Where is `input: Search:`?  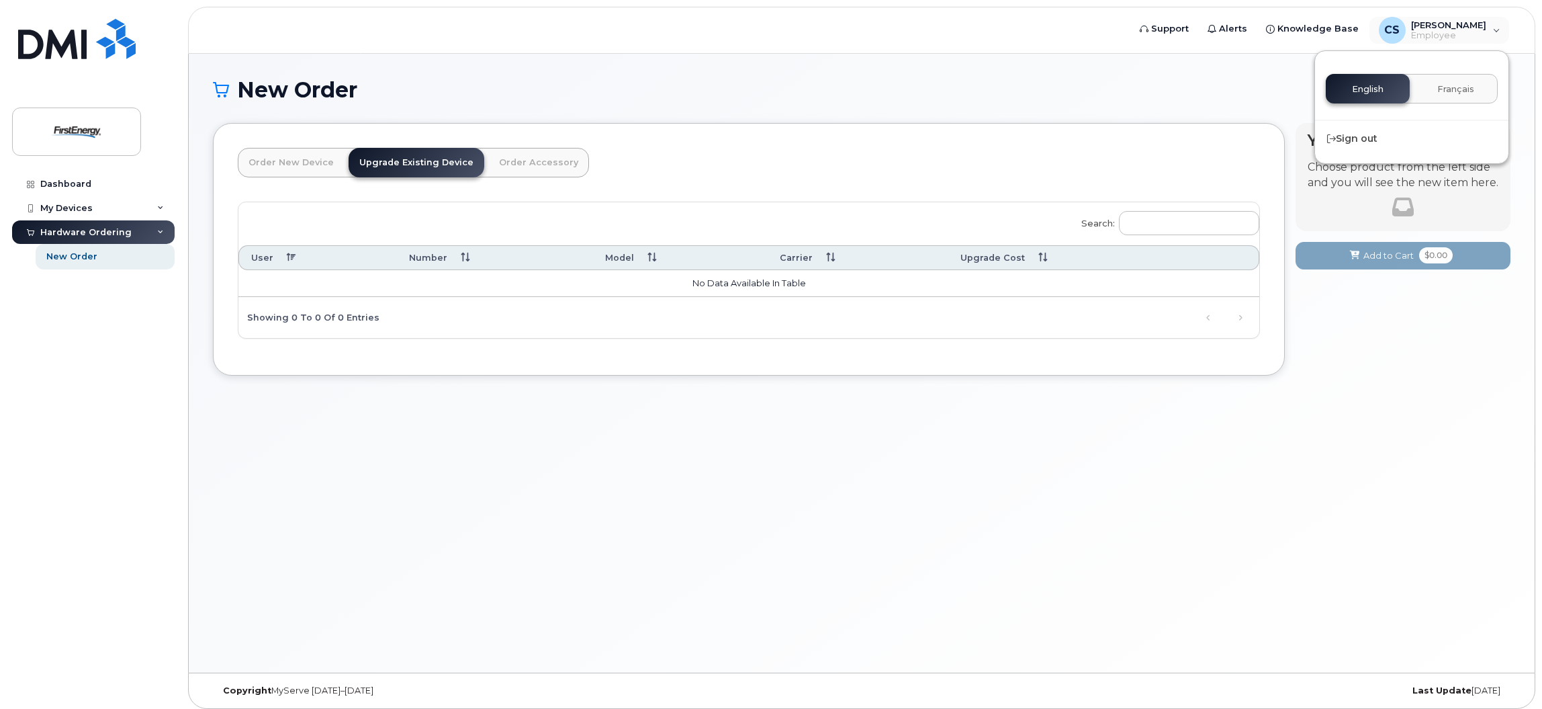 input: Search: is located at coordinates (1189, 223).